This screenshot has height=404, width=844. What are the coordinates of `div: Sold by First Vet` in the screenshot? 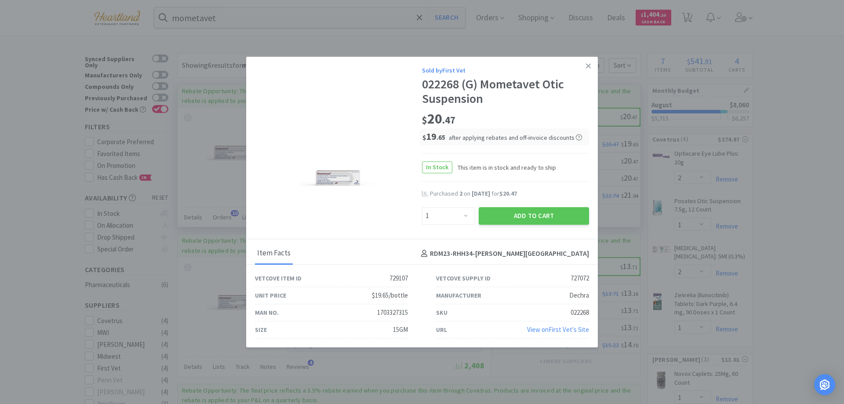 It's located at (506, 70).